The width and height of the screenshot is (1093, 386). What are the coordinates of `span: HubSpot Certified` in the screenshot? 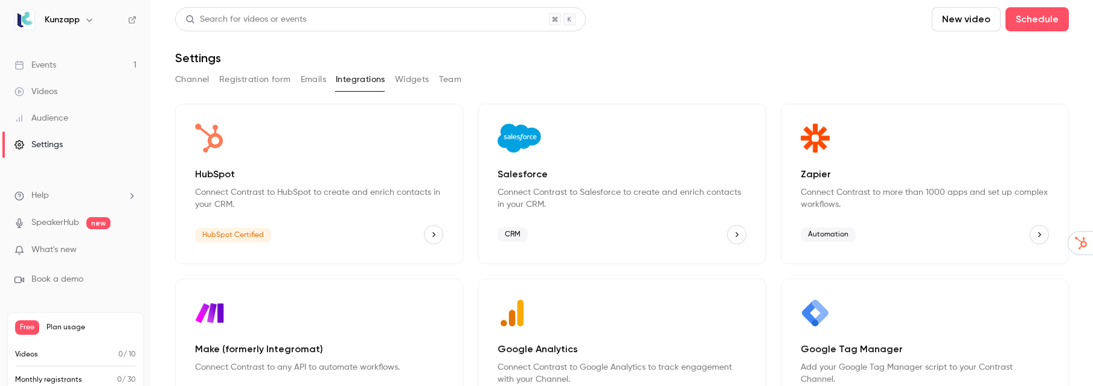 It's located at (233, 235).